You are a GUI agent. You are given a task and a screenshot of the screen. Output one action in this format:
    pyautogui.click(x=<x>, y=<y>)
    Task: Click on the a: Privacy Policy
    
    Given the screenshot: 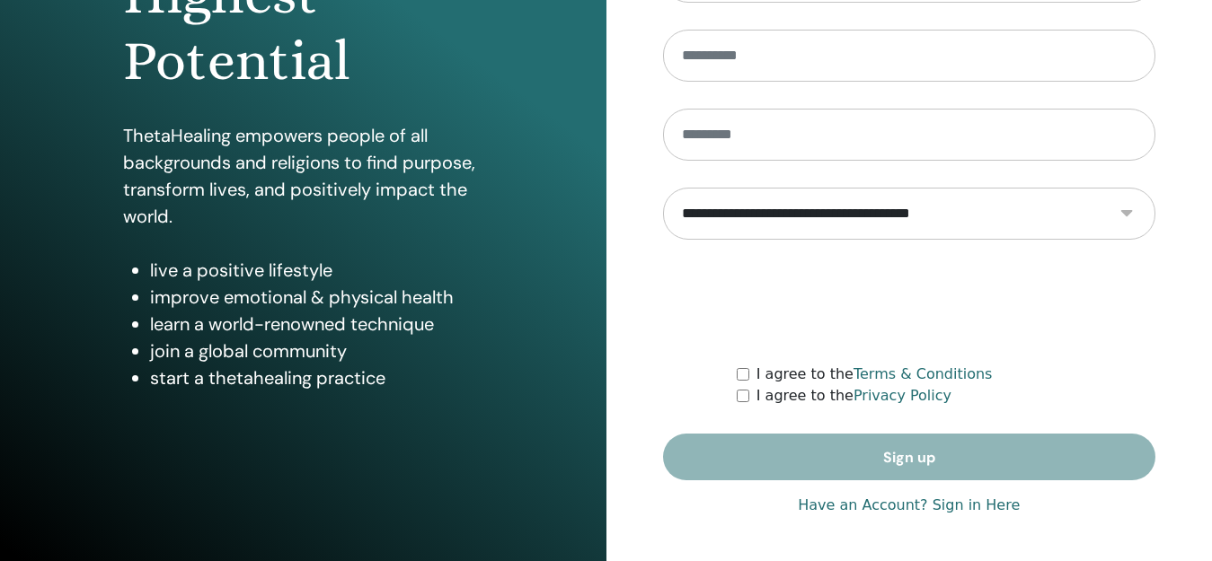 What is the action you would take?
    pyautogui.click(x=902, y=395)
    